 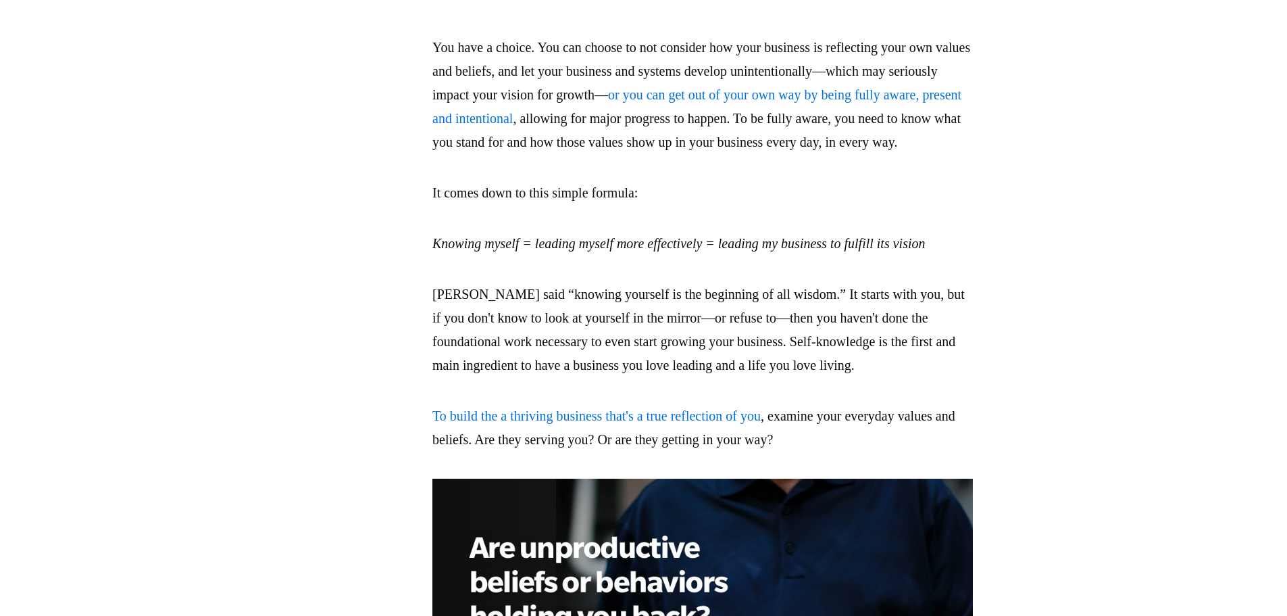 What do you see at coordinates (703, 193) in the screenshot?
I see `p: It comes down to this simple formula:` at bounding box center [703, 193].